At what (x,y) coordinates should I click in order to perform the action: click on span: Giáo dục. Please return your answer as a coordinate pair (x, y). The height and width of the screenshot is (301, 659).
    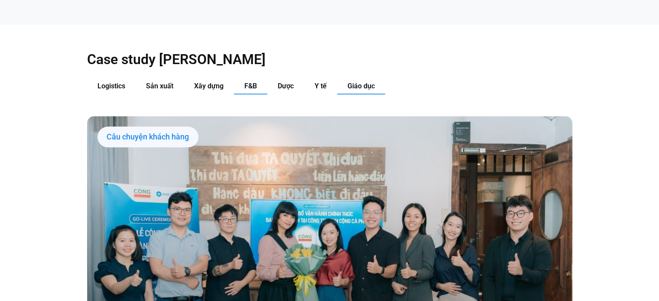
    Looking at the image, I should click on (361, 86).